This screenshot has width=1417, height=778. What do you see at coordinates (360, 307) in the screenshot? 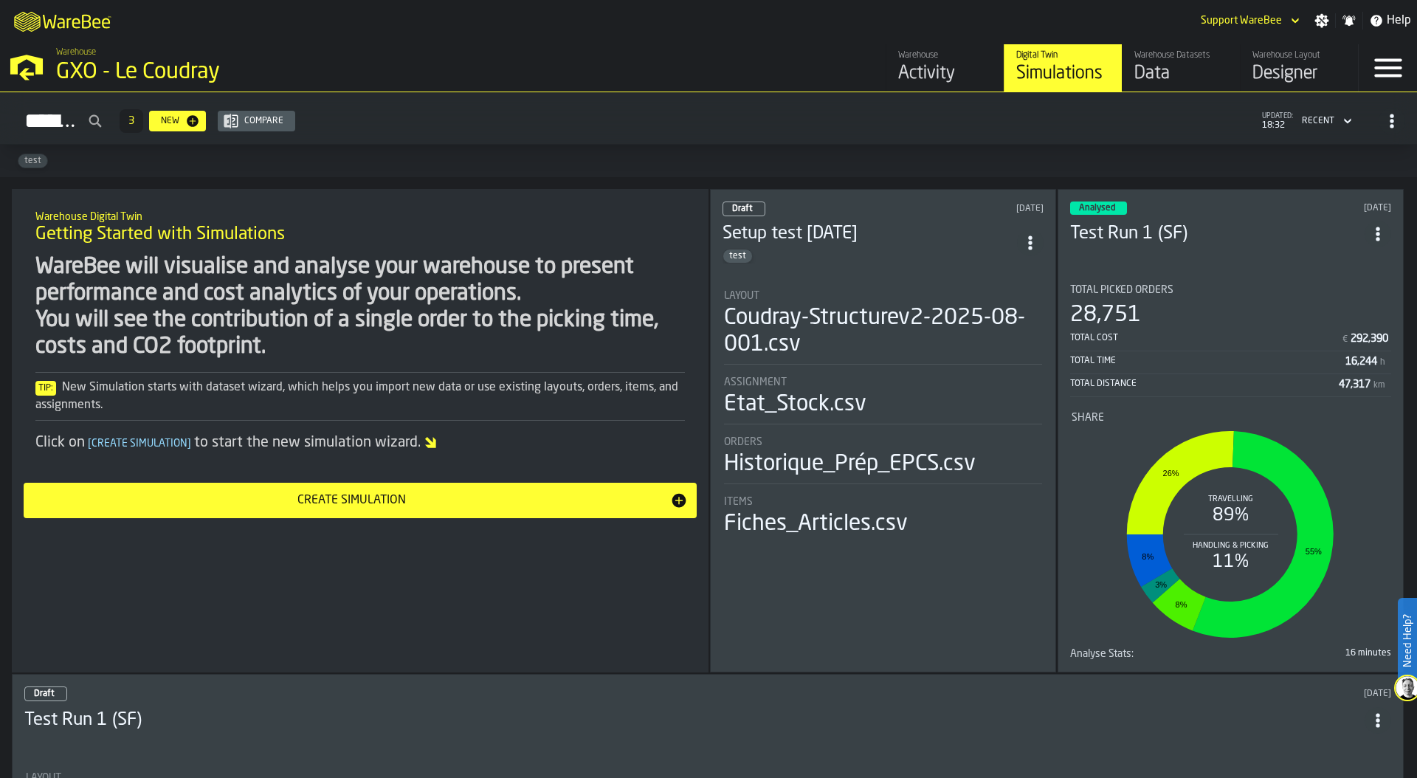
I see `div: WareBee will visualise and analyse your warehouse to present performance and cost analytics of yo...` at bounding box center [360, 307].